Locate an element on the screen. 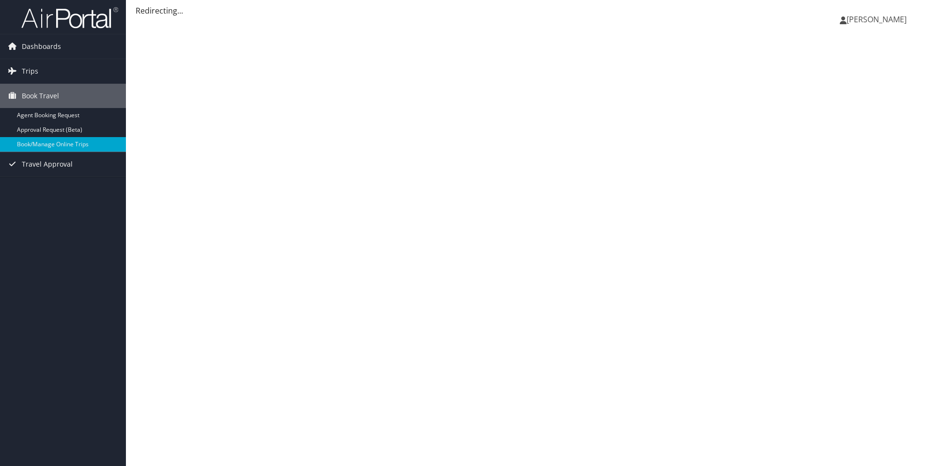  div: Redirecting... is located at coordinates (526, 11).